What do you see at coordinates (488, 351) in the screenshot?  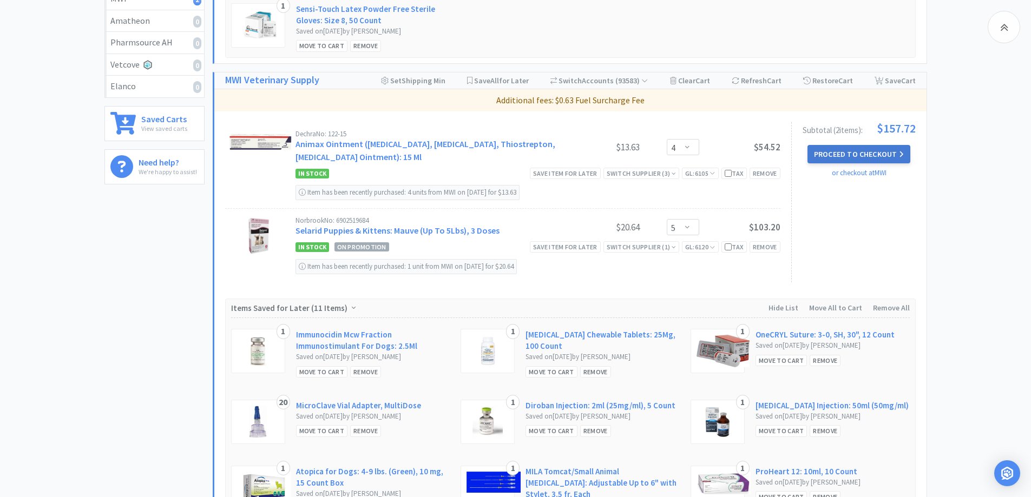 I see `img: 46c7adf86125413ea94bcf3ac1dda1ca_538690.png` at bounding box center [488, 351].